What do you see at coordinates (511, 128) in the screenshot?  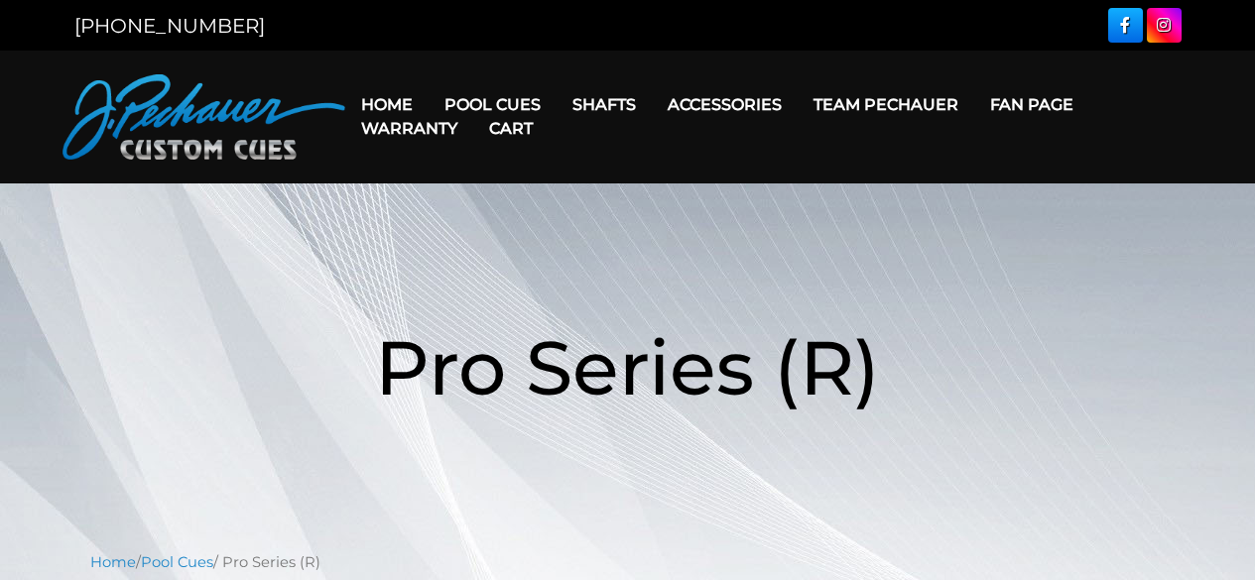 I see `a: Cart` at bounding box center [511, 128].